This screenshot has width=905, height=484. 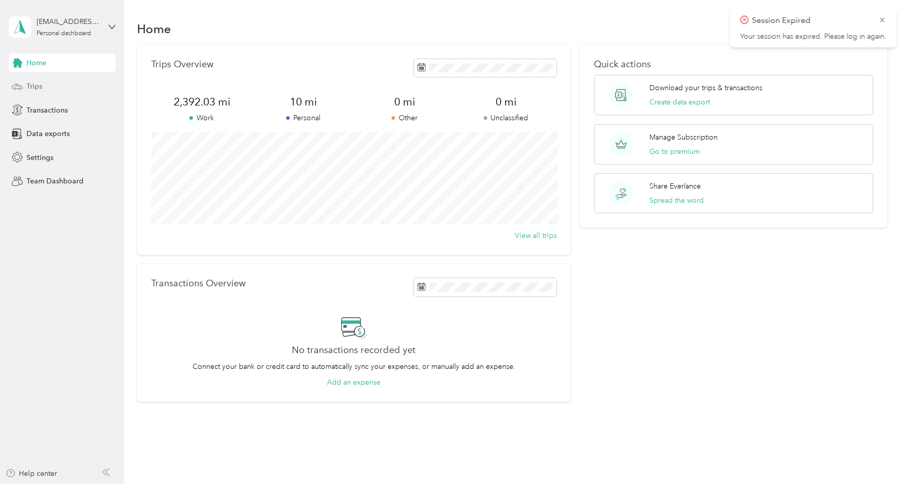 What do you see at coordinates (812, 20) in the screenshot?
I see `p: Session Expired` at bounding box center [812, 20].